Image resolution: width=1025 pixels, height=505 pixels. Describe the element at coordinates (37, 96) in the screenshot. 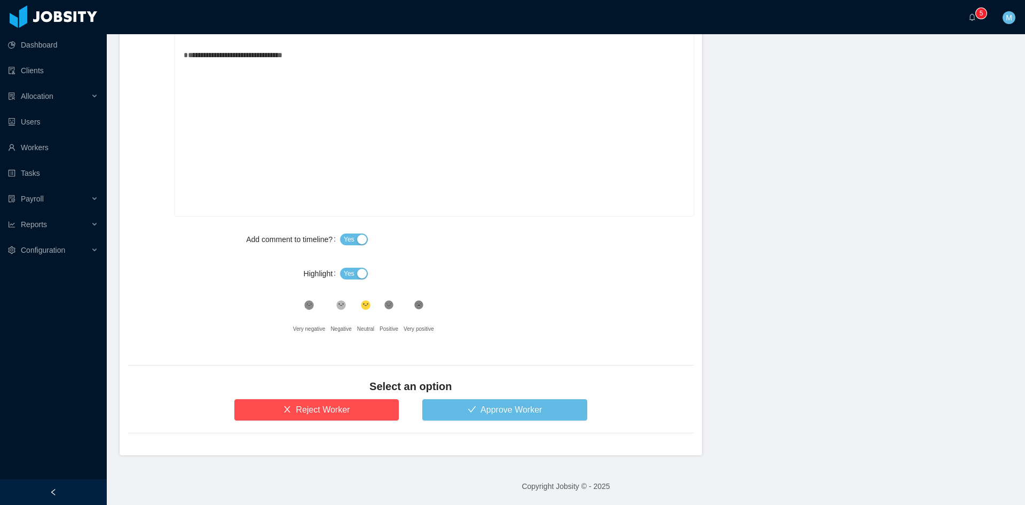

I see `span: Allocation` at that location.